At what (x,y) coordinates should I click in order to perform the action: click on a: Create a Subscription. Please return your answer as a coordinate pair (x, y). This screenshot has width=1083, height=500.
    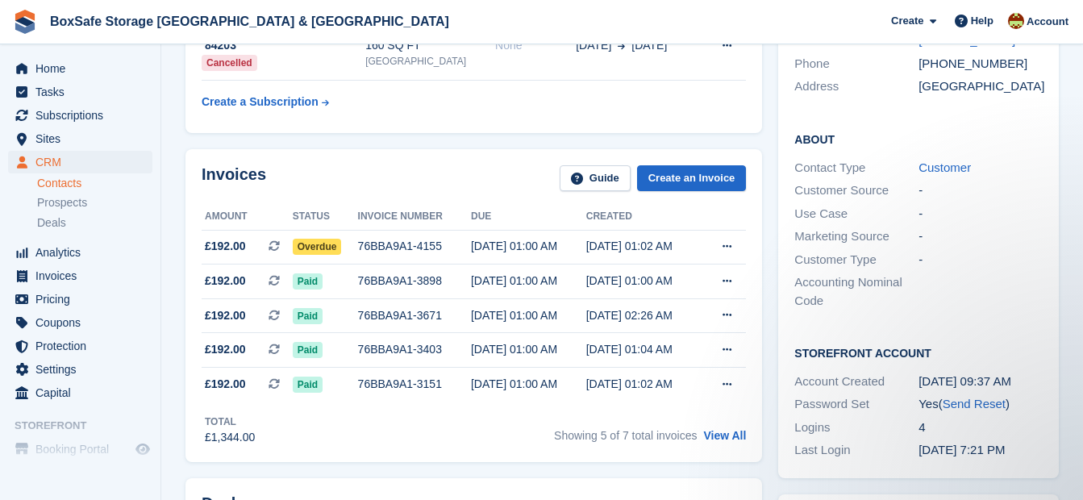
    Looking at the image, I should click on (265, 102).